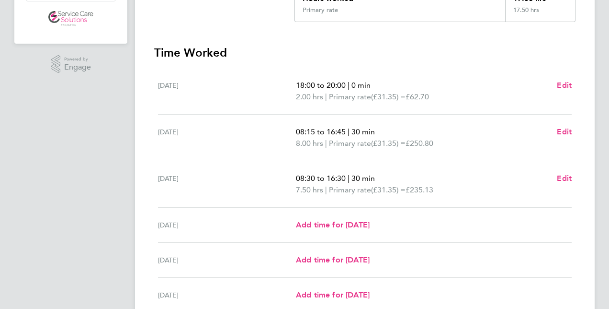 The height and width of the screenshot is (309, 609). I want to click on span: 7.50 hrs, so click(309, 189).